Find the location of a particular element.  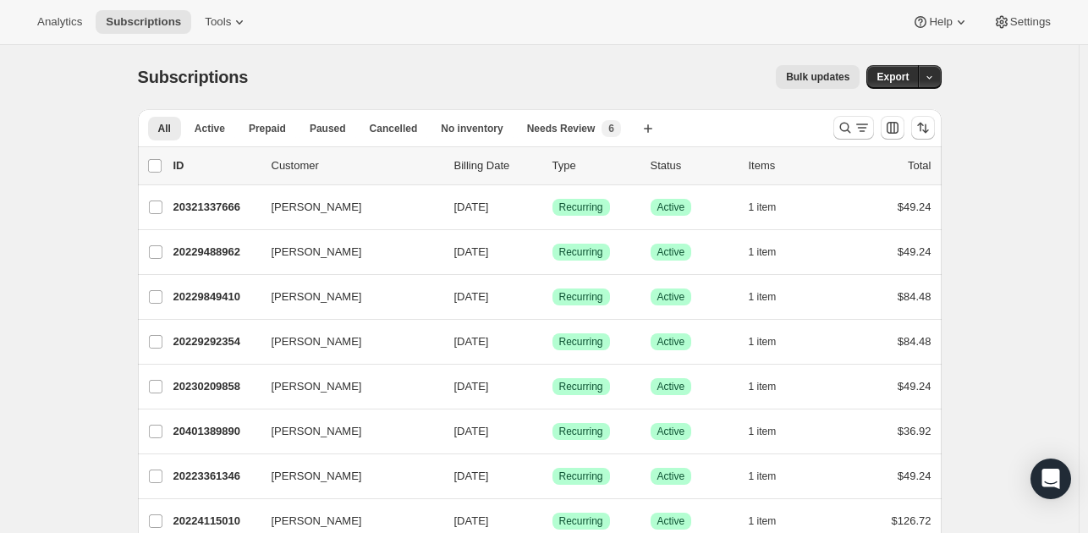

div: Open Intercom Messenger is located at coordinates (1050, 479).